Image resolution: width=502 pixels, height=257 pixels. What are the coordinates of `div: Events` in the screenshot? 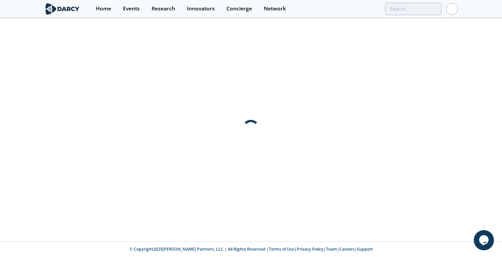 It's located at (131, 9).